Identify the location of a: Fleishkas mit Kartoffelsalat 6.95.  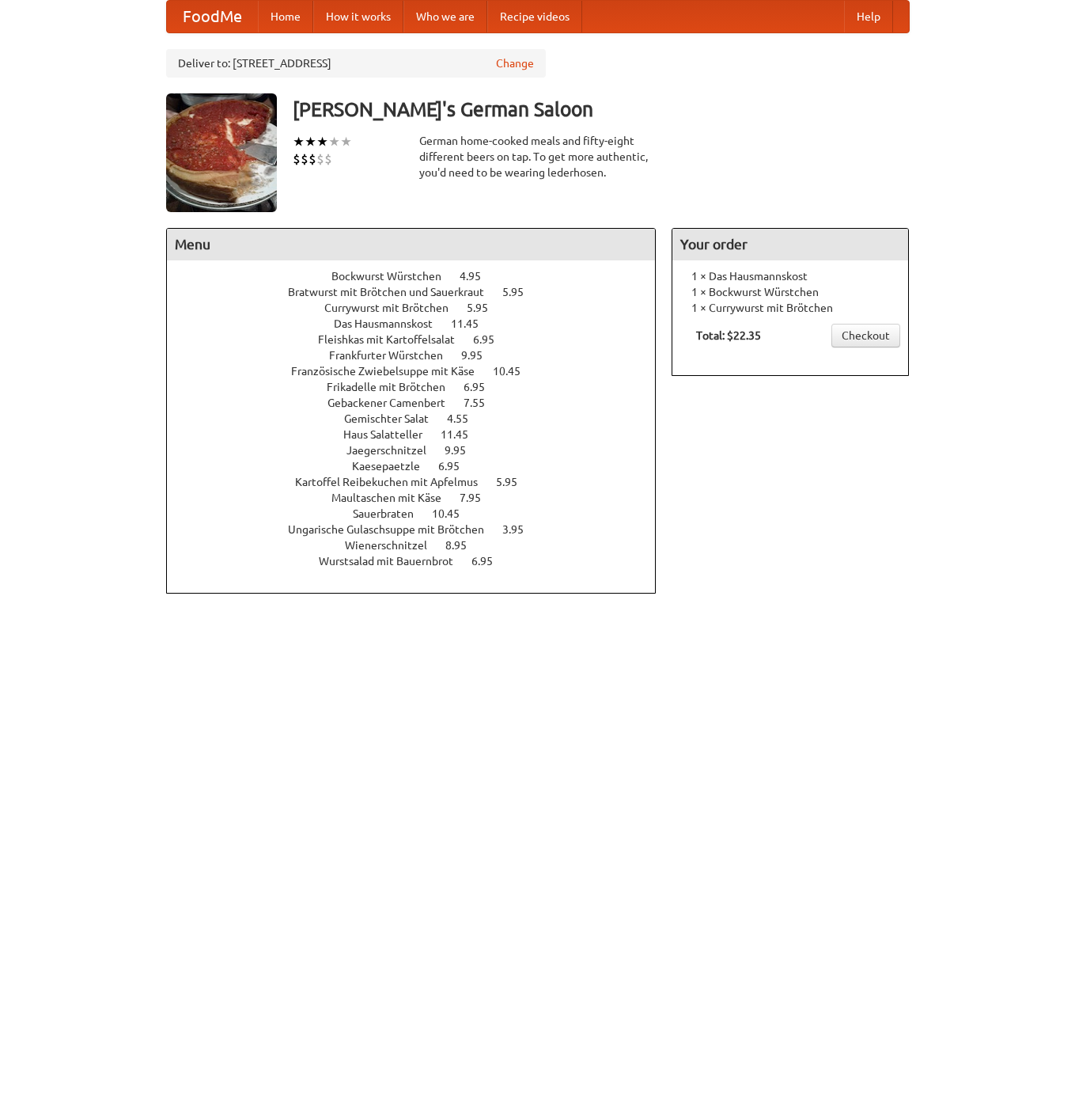
(421, 340).